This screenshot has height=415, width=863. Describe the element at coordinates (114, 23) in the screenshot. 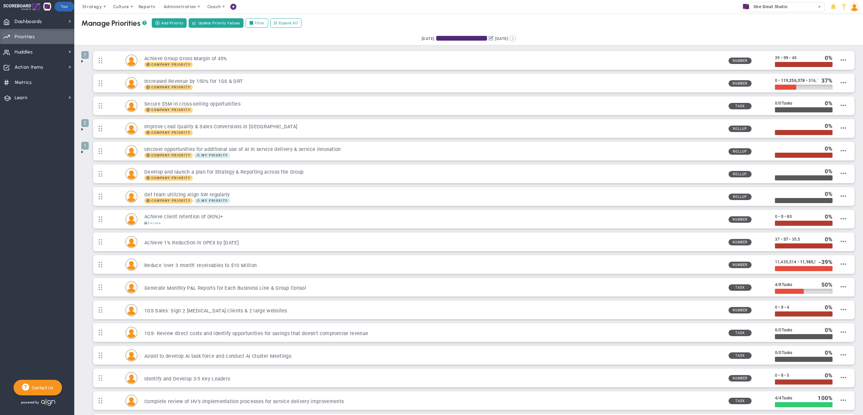

I see `div: Manage Priorities` at that location.